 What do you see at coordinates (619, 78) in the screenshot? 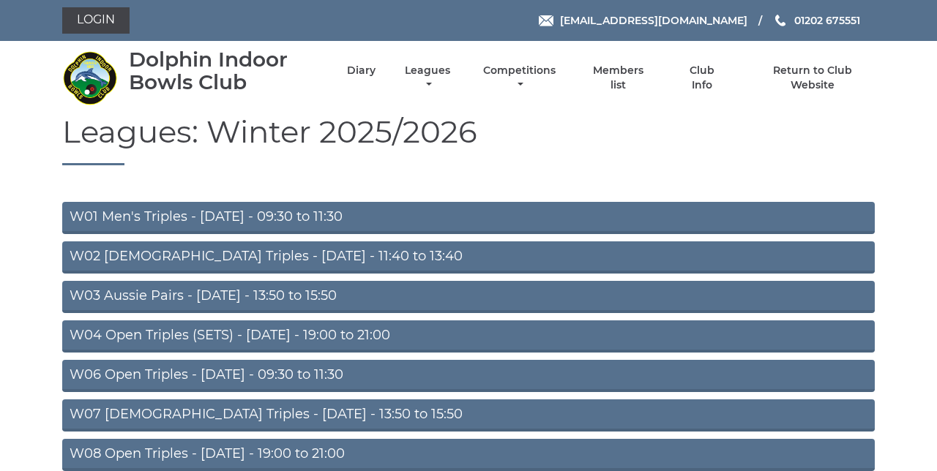
I see `a: Members list` at bounding box center [619, 78].